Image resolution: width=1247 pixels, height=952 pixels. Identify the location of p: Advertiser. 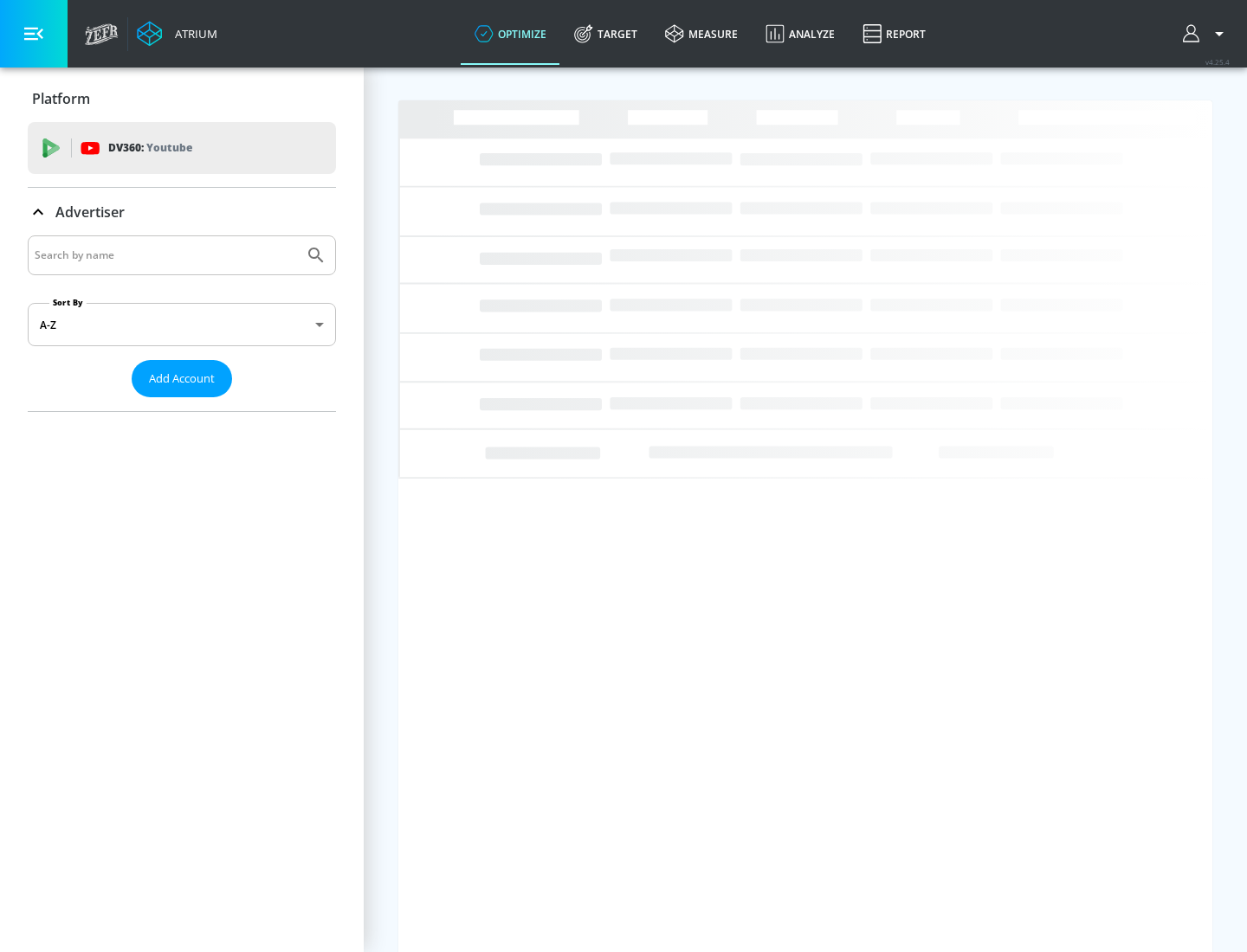
(90, 212).